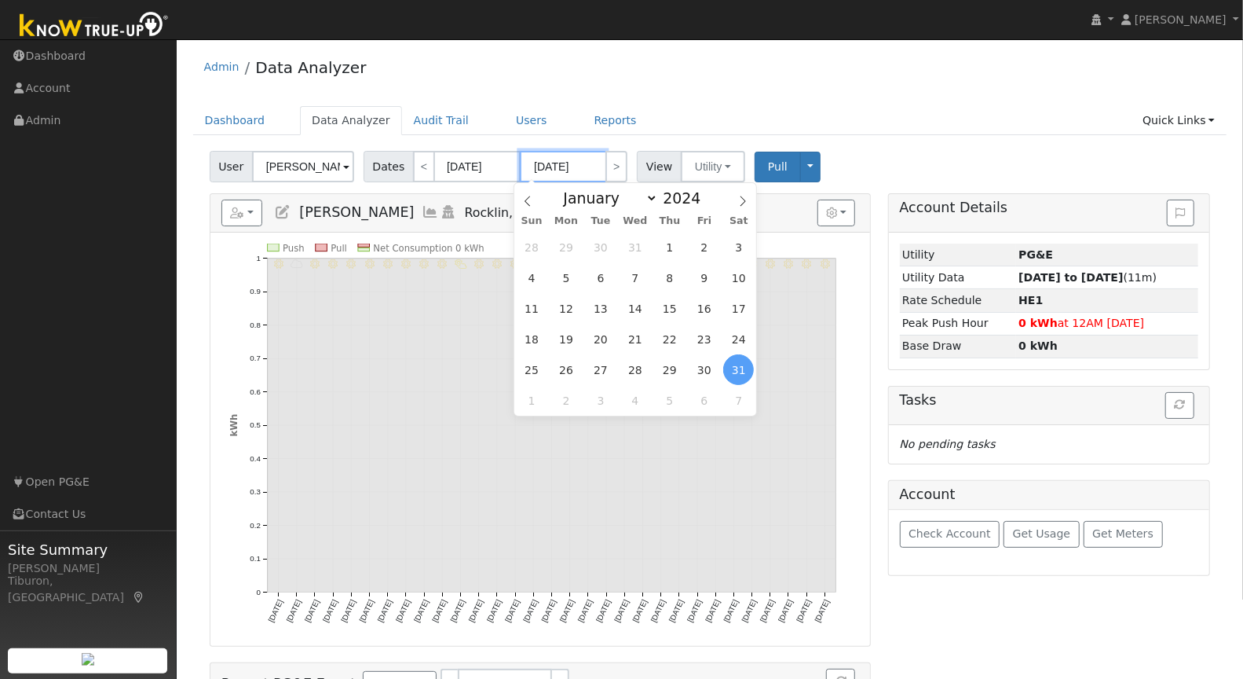 This screenshot has width=1243, height=679. I want to click on text: 0.6, so click(255, 391).